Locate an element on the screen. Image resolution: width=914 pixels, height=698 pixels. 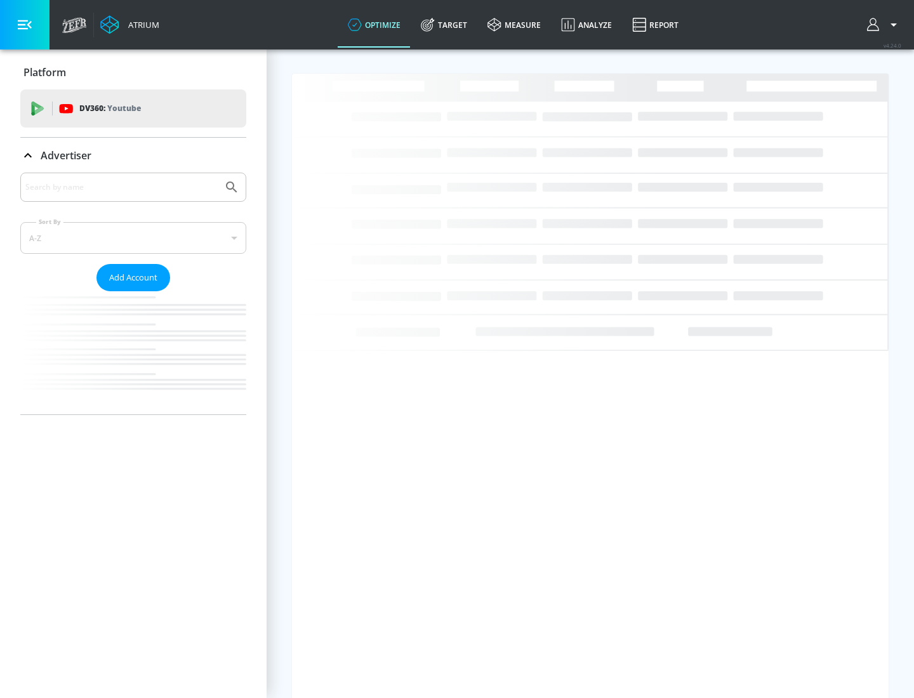
span: Add Account is located at coordinates (133, 277).